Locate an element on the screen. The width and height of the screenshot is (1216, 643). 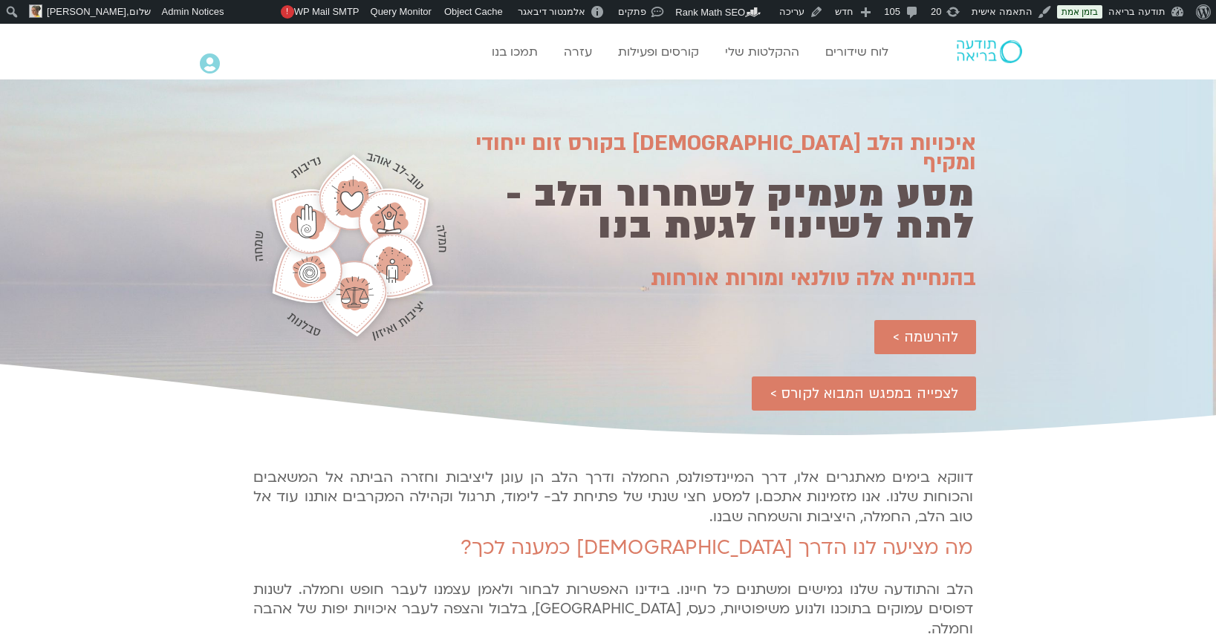
span: Rank Math SEO is located at coordinates (710, 12).